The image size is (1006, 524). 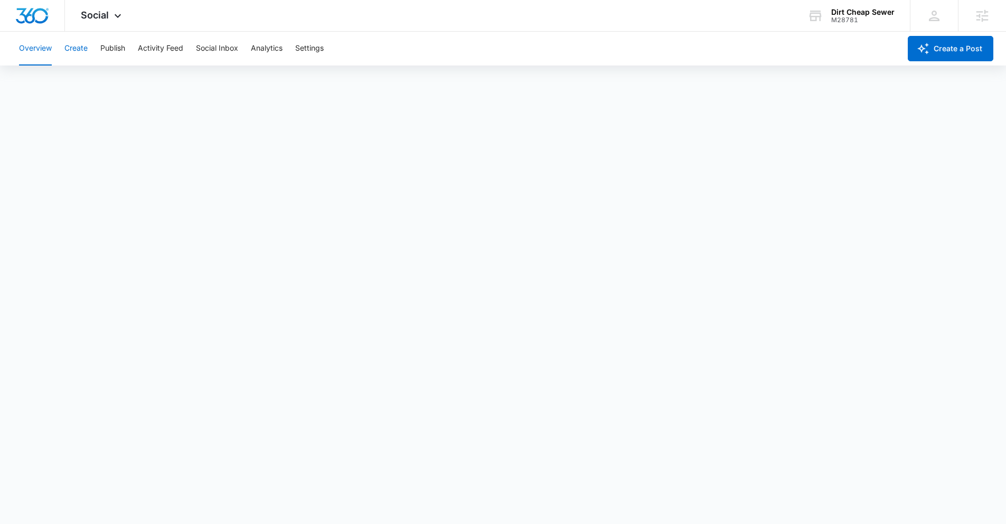 What do you see at coordinates (267, 49) in the screenshot?
I see `button: Analytics` at bounding box center [267, 49].